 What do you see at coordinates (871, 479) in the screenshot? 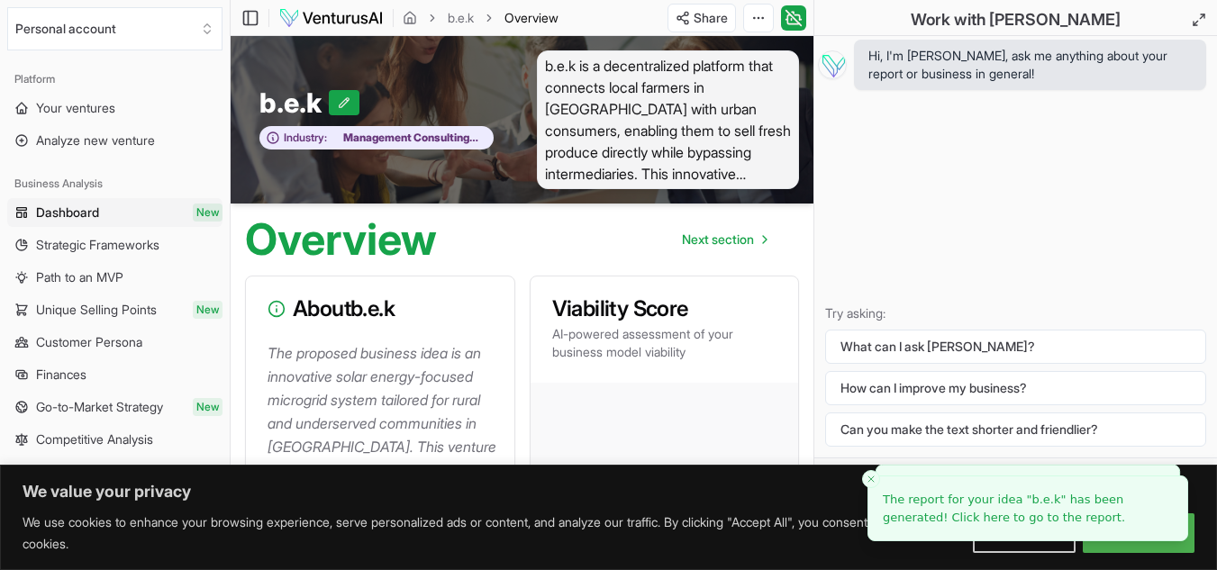
I see `button: Close toast` at bounding box center [871, 479].